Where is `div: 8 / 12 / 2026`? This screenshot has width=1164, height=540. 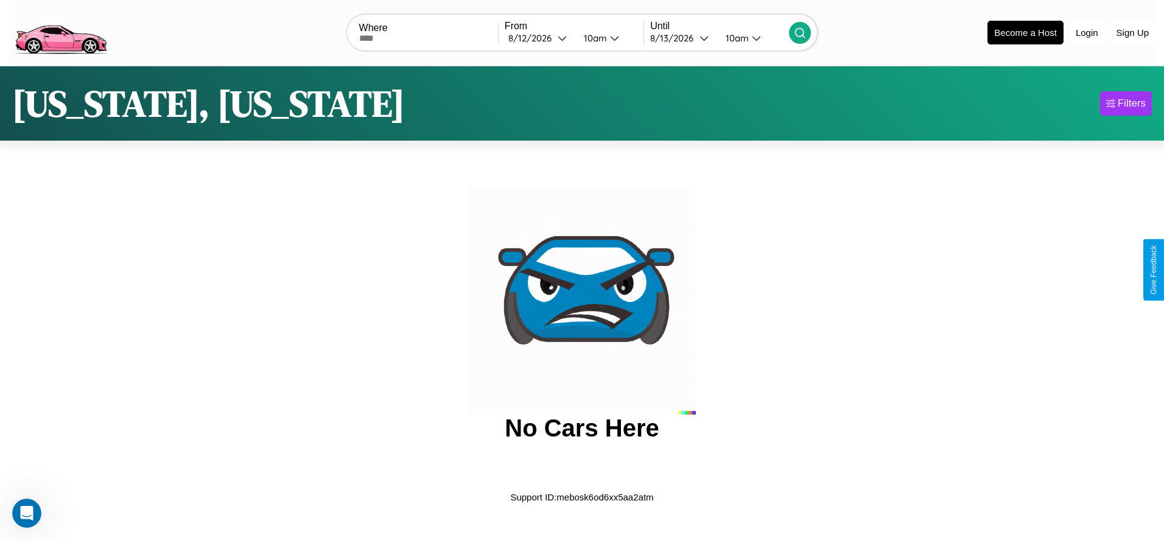
div: 8 / 12 / 2026 is located at coordinates (533, 38).